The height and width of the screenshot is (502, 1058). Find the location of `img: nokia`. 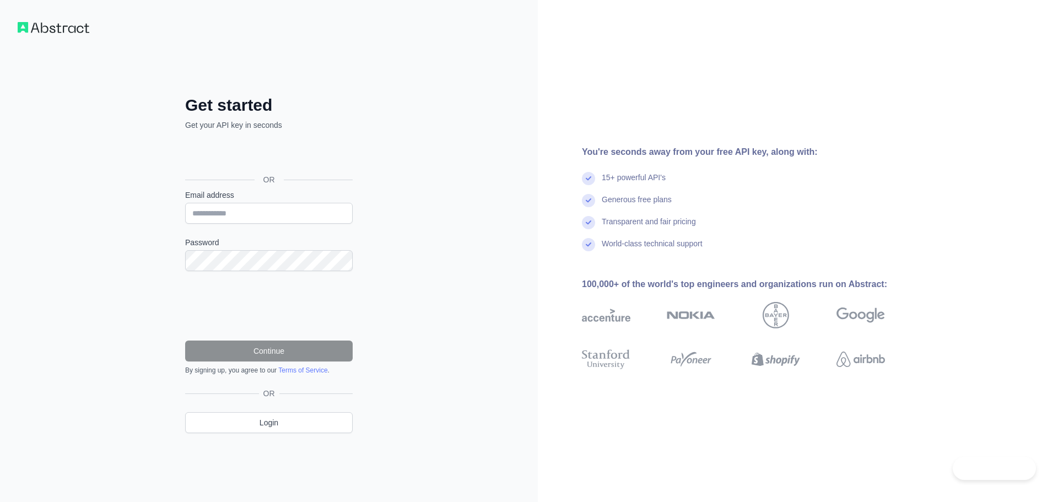

img: nokia is located at coordinates (691, 315).